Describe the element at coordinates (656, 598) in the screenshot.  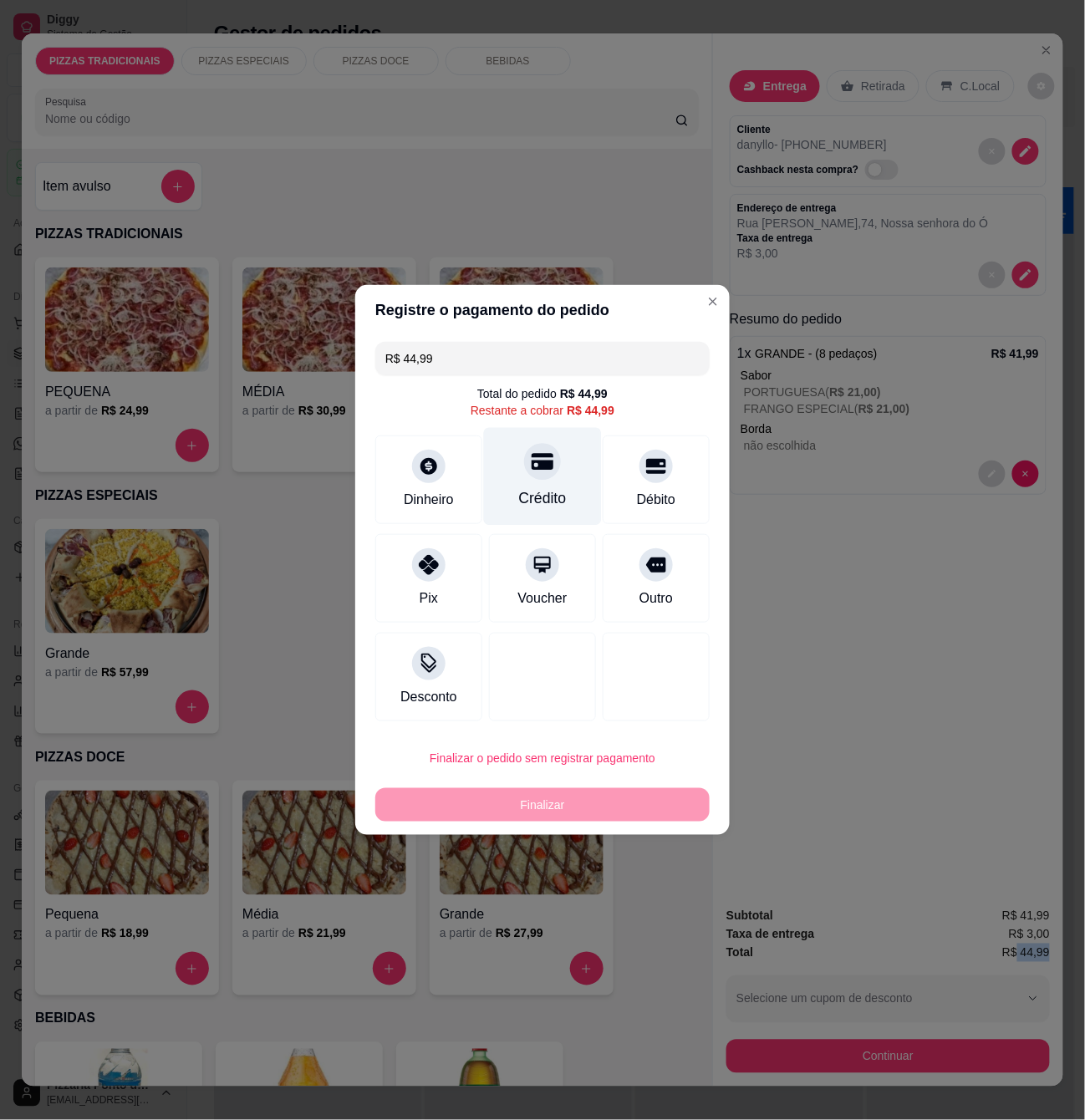
I see `div: Outro` at that location.